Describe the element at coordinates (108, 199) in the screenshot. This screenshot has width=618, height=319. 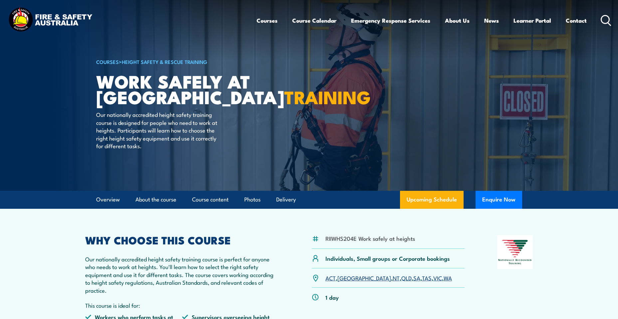
I see `a: Overview` at that location.